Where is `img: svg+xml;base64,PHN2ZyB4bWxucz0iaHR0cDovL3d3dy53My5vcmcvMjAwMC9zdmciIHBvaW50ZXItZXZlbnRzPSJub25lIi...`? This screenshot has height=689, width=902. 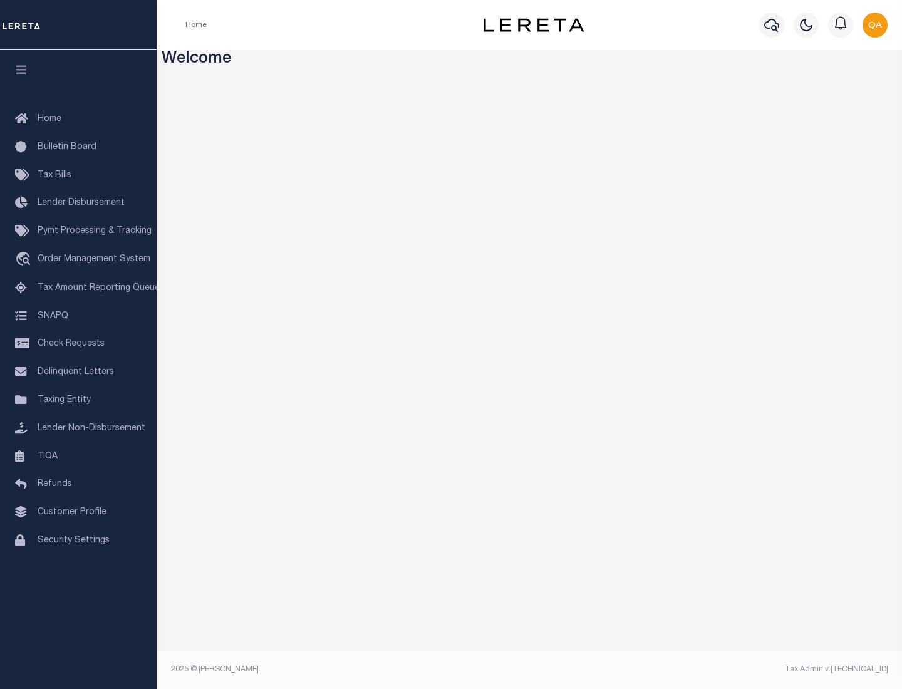 img: svg+xml;base64,PHN2ZyB4bWxucz0iaHR0cDovL3d3dy53My5vcmcvMjAwMC9zdmciIHBvaW50ZXItZXZlbnRzPSJub25lIi... is located at coordinates (875, 25).